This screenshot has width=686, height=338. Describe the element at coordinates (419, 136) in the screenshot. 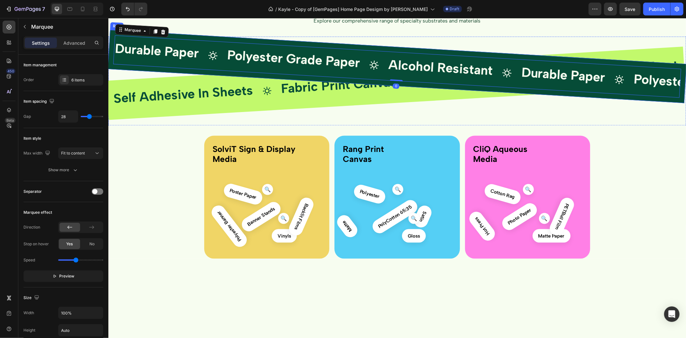

I see `h2: ⁠CliQ Aqueous Media` at that location.